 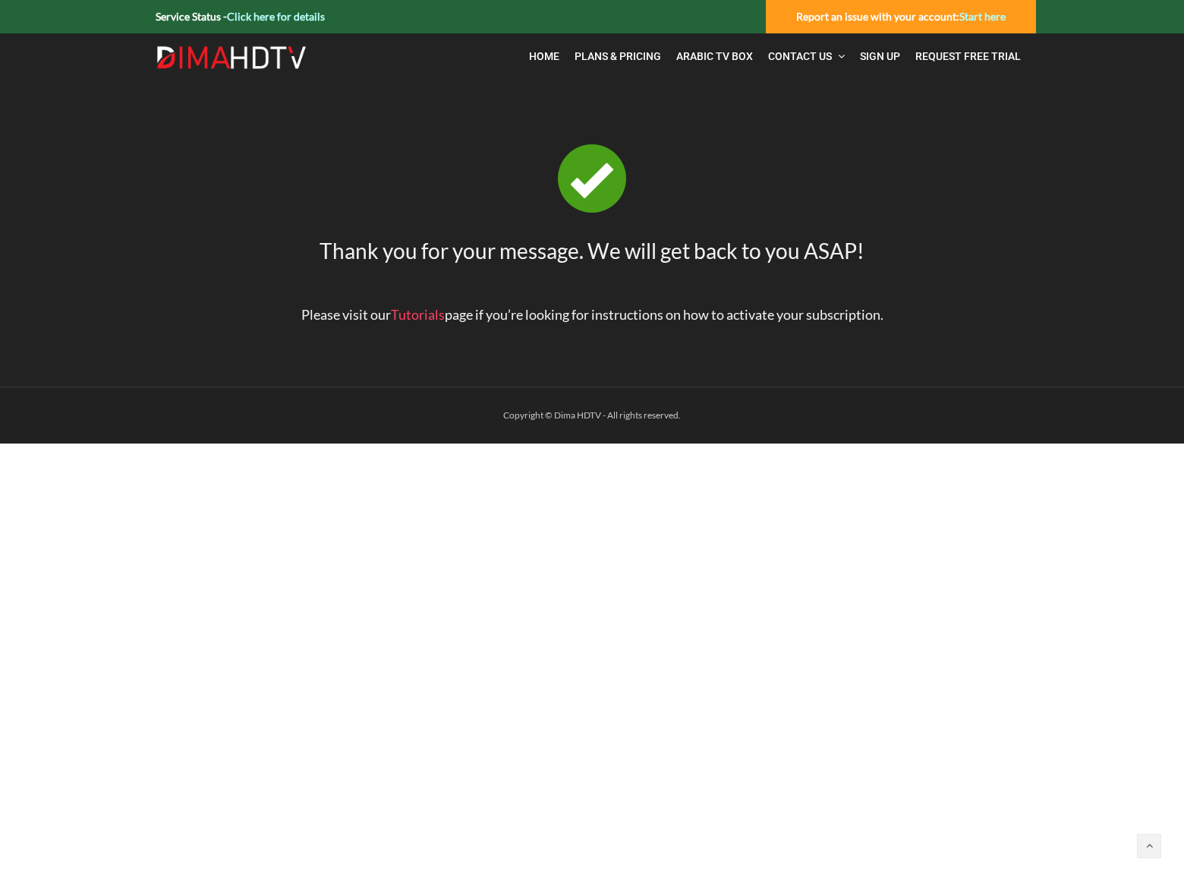 I want to click on img: tick, so click(x=592, y=178).